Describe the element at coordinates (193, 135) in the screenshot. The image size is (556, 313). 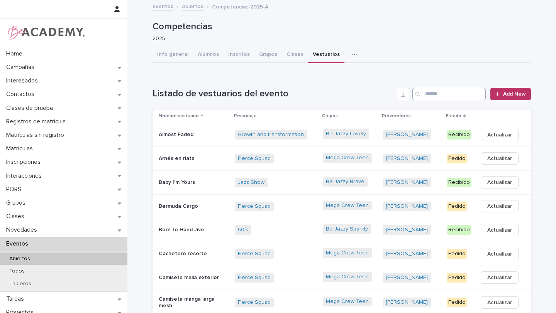
I see `p: Almost Faded` at that location.